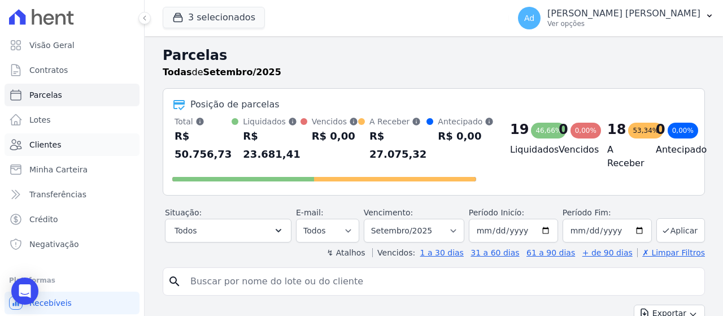 Image resolution: width=723 pixels, height=316 pixels. What do you see at coordinates (72, 95) in the screenshot?
I see `a: Parcelas` at bounding box center [72, 95].